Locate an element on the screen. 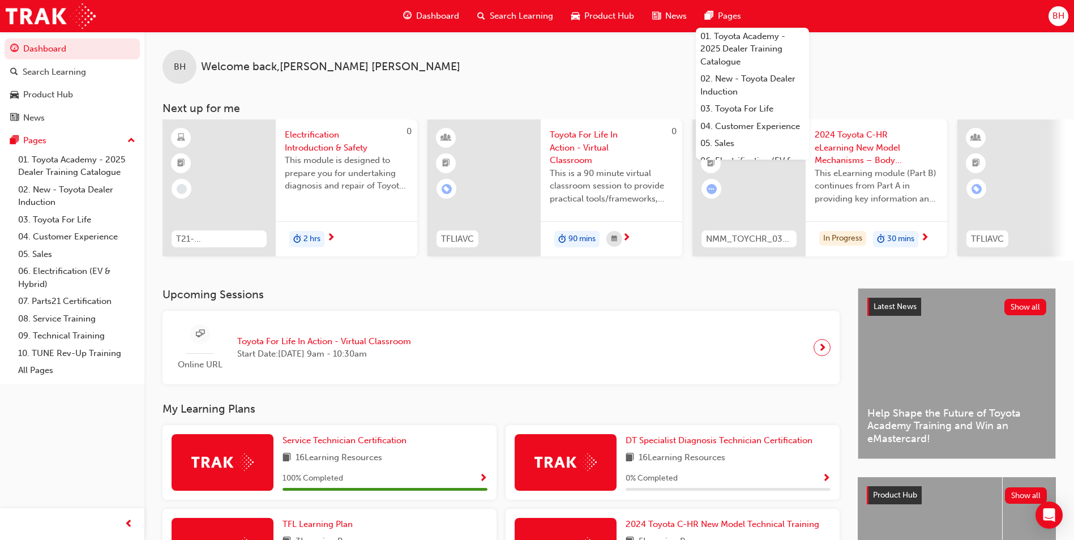  span: 16 Learning Resources is located at coordinates (682, 458).